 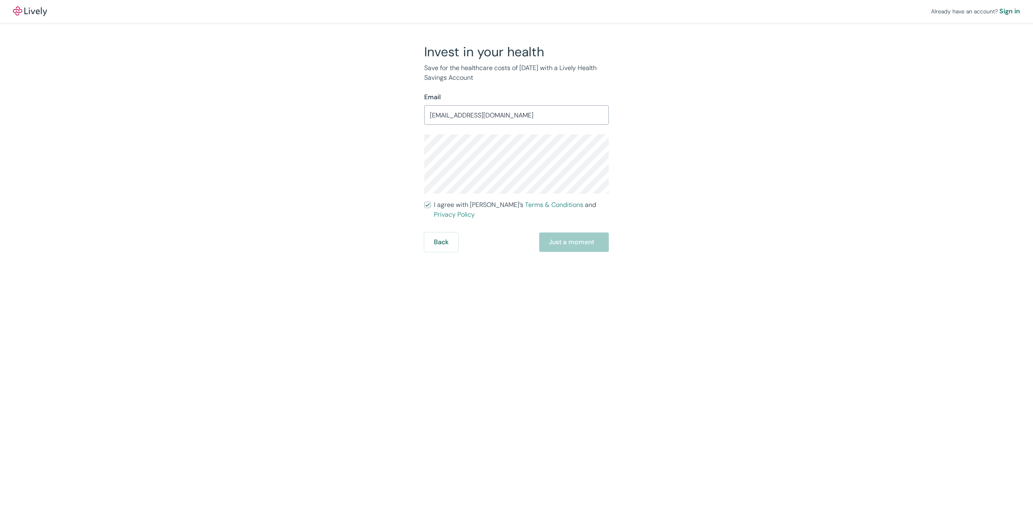 What do you see at coordinates (1009, 11) in the screenshot?
I see `a: Sign in` at bounding box center [1009, 11].